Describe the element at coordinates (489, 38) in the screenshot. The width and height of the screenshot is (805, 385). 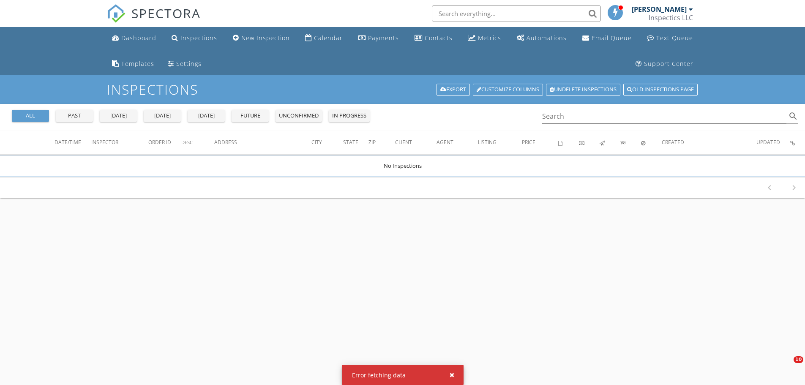
I see `div: Metrics` at that location.